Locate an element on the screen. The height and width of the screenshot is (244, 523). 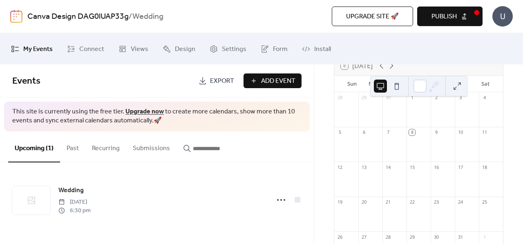
span: 6:30 pm is located at coordinates (74, 211).